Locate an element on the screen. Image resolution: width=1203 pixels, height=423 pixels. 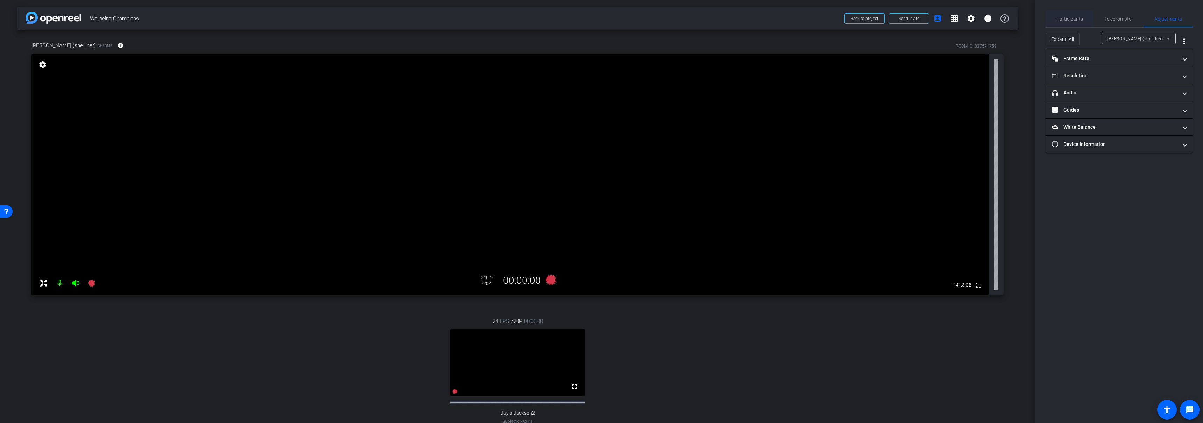
div: ROOM ID: 337571759 is located at coordinates (976, 46).